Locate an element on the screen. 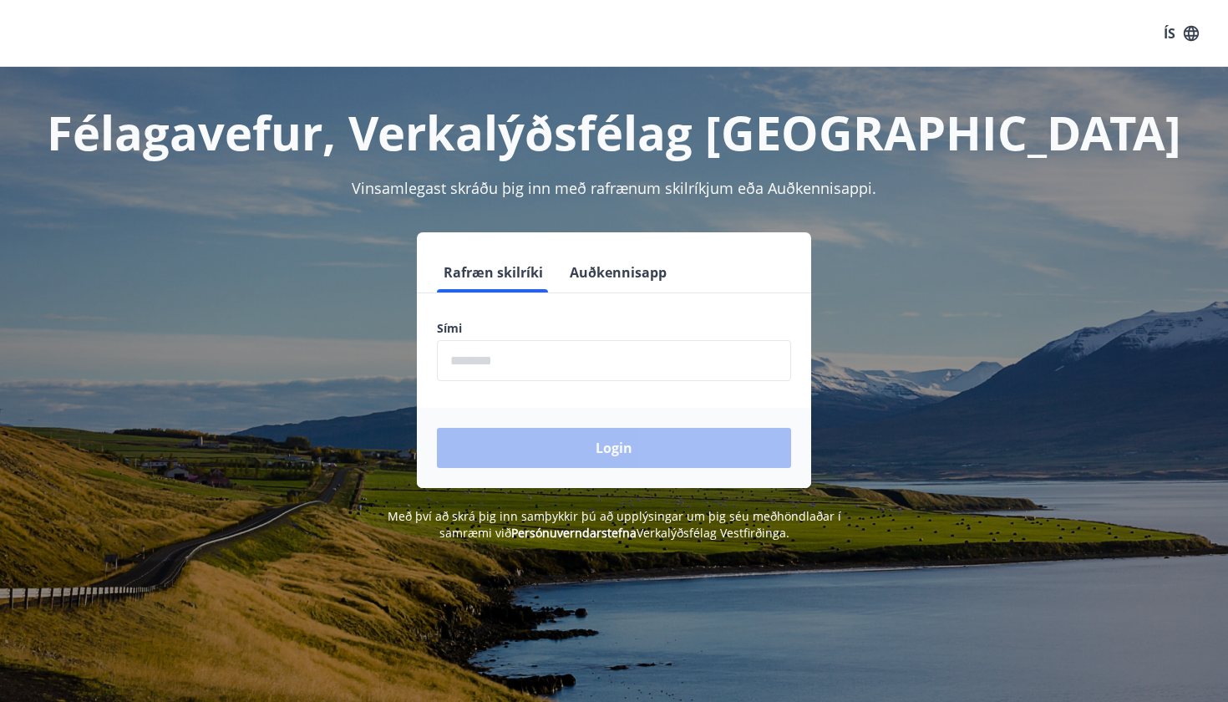 The image size is (1228, 702). span: Með því að skrá þig inn samþykkir þú að upplýsingar um þig séu meðhöndlaðar í samræmi við Verkalý... is located at coordinates (614, 524).